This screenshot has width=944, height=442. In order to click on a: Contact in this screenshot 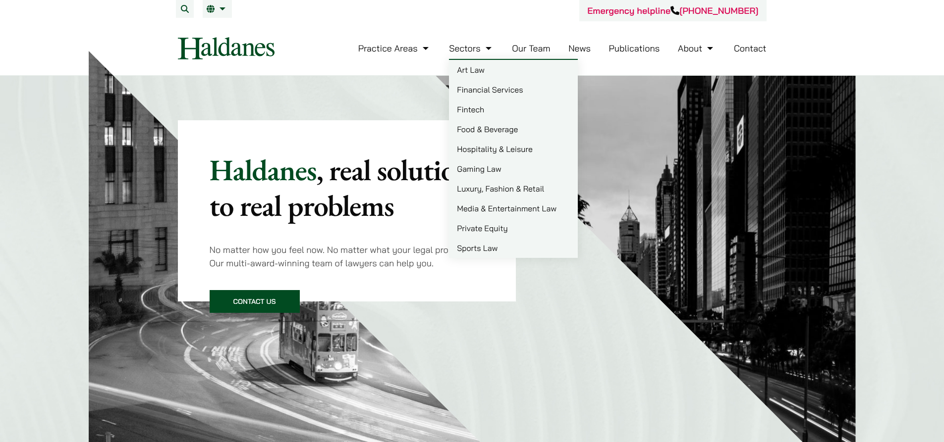, I will do `click(750, 48)`.